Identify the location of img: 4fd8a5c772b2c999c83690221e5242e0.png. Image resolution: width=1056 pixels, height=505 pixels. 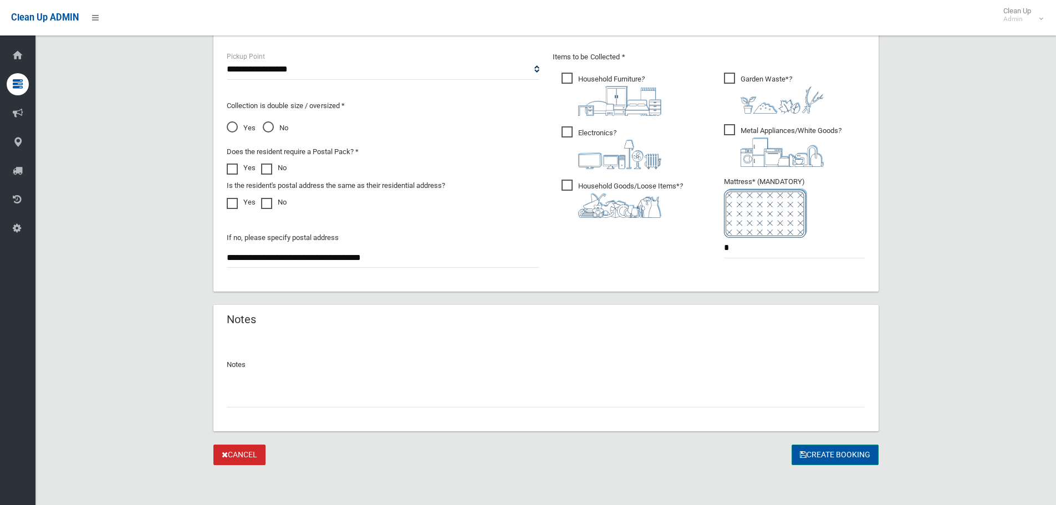
(782, 100).